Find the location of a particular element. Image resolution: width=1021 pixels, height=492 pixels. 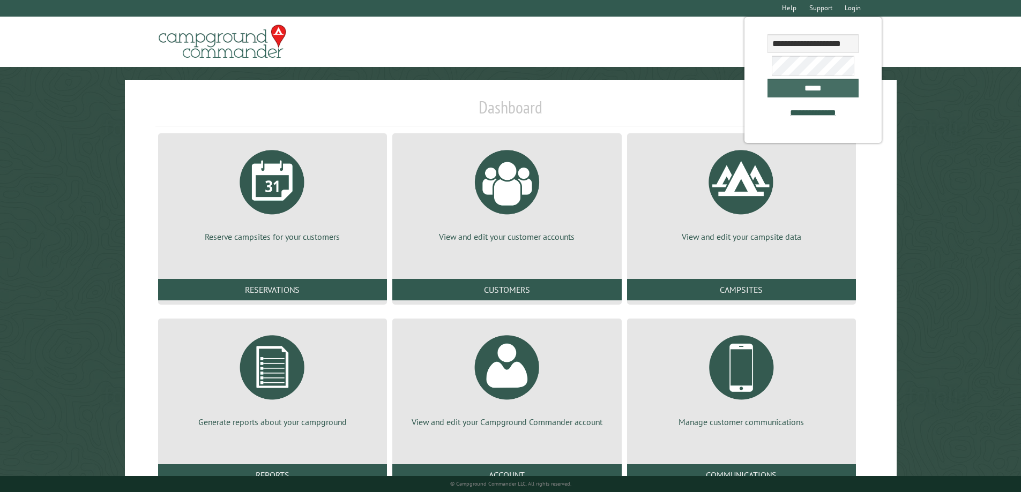

a: Manage customer communications is located at coordinates (741, 378).